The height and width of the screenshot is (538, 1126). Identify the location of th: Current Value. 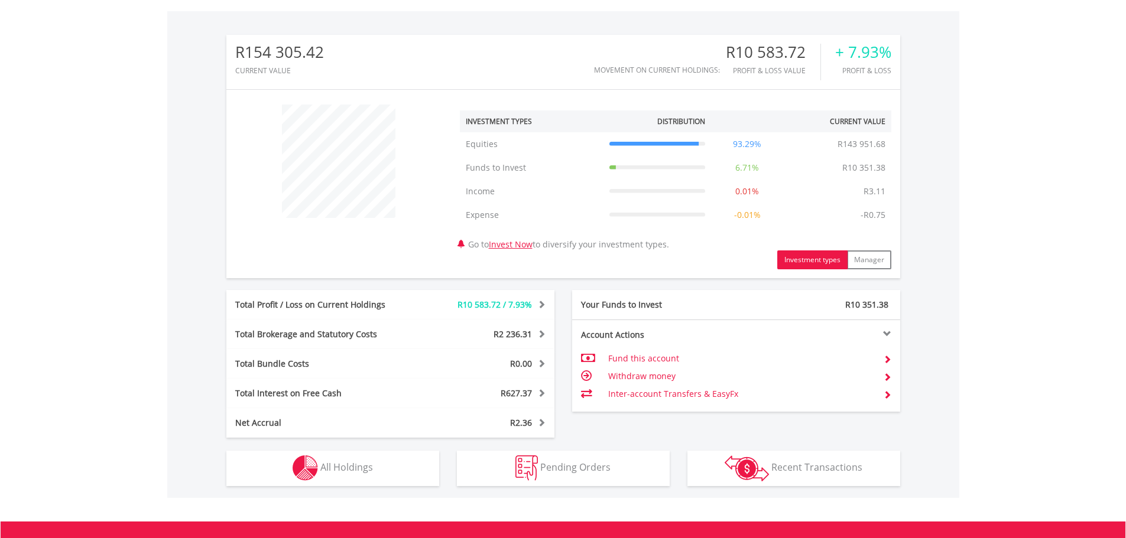
(837, 121).